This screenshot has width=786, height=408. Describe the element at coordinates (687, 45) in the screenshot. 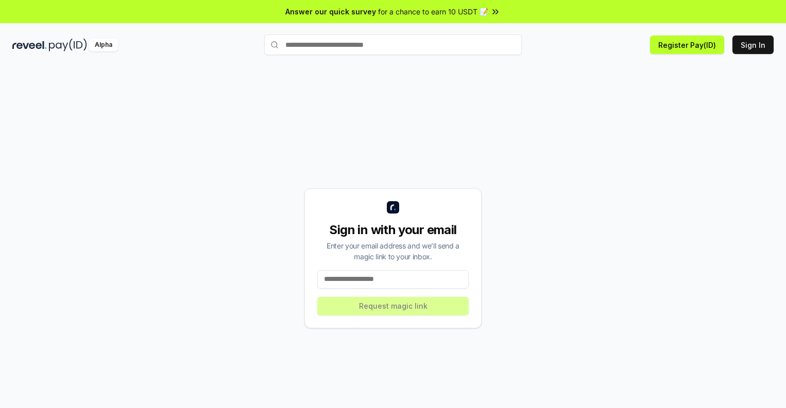

I see `button: Register Pay(ID)` at that location.